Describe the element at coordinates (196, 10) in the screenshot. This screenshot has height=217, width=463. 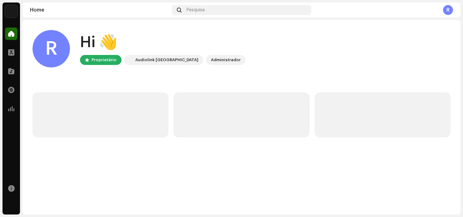
I see `span: Pesquisa` at that location.